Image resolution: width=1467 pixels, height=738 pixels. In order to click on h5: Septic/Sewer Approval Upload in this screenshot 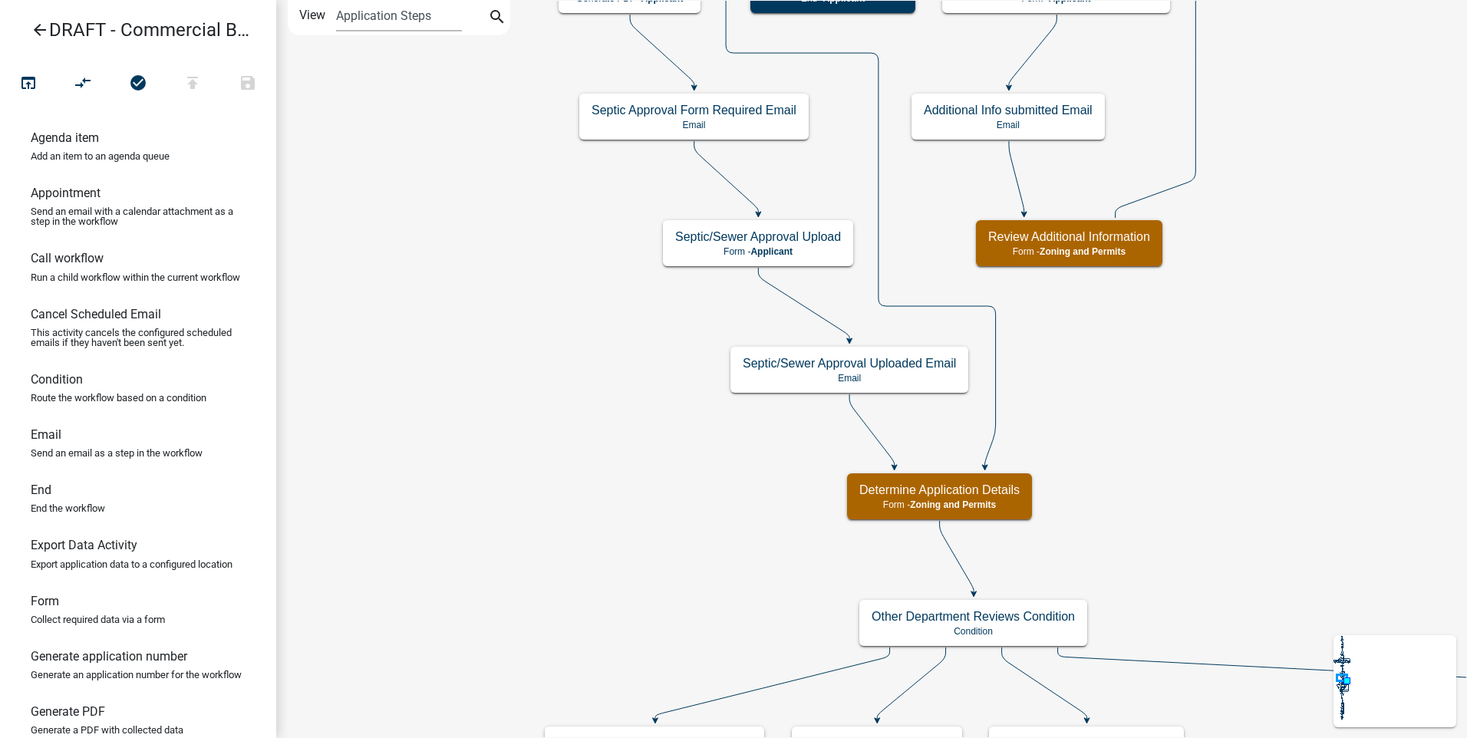, I will do `click(758, 236)`.